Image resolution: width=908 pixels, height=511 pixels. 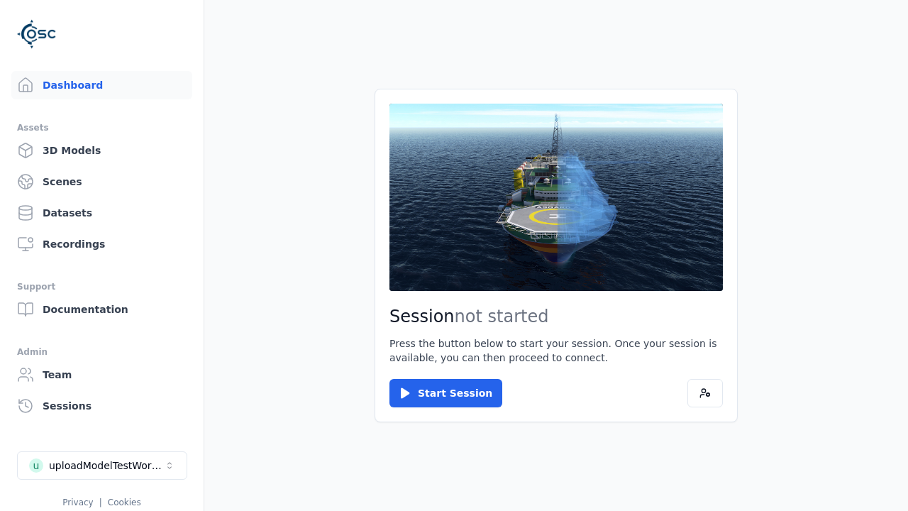 I want to click on a: Datasets, so click(x=101, y=213).